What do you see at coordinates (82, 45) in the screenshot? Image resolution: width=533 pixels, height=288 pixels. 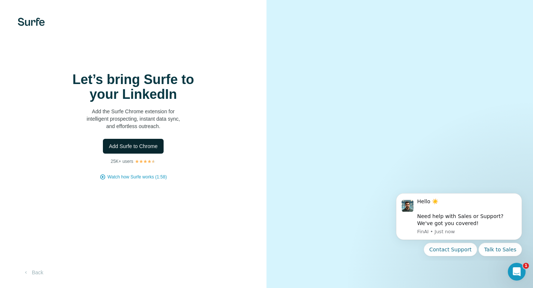 I see `p: Message from FinAI, sent Just now` at bounding box center [82, 45].